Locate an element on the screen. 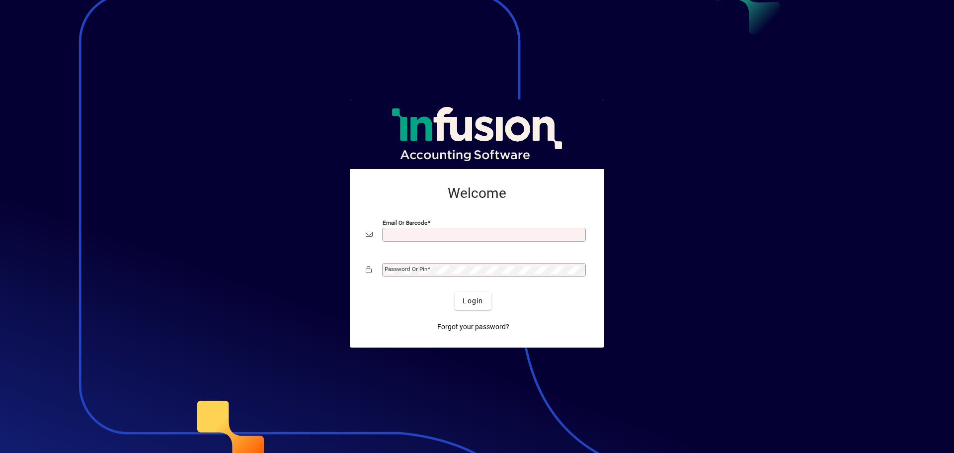 Image resolution: width=954 pixels, height=453 pixels. a: Forgot your password? is located at coordinates (473, 327).